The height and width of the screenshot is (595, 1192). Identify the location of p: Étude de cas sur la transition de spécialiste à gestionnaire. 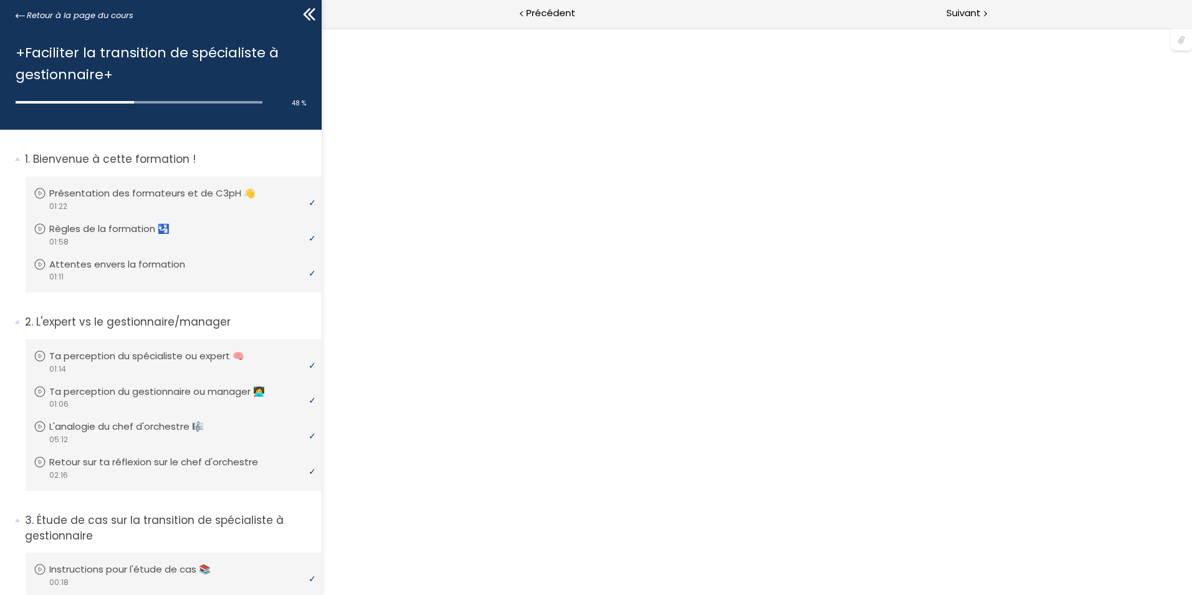
(168, 528).